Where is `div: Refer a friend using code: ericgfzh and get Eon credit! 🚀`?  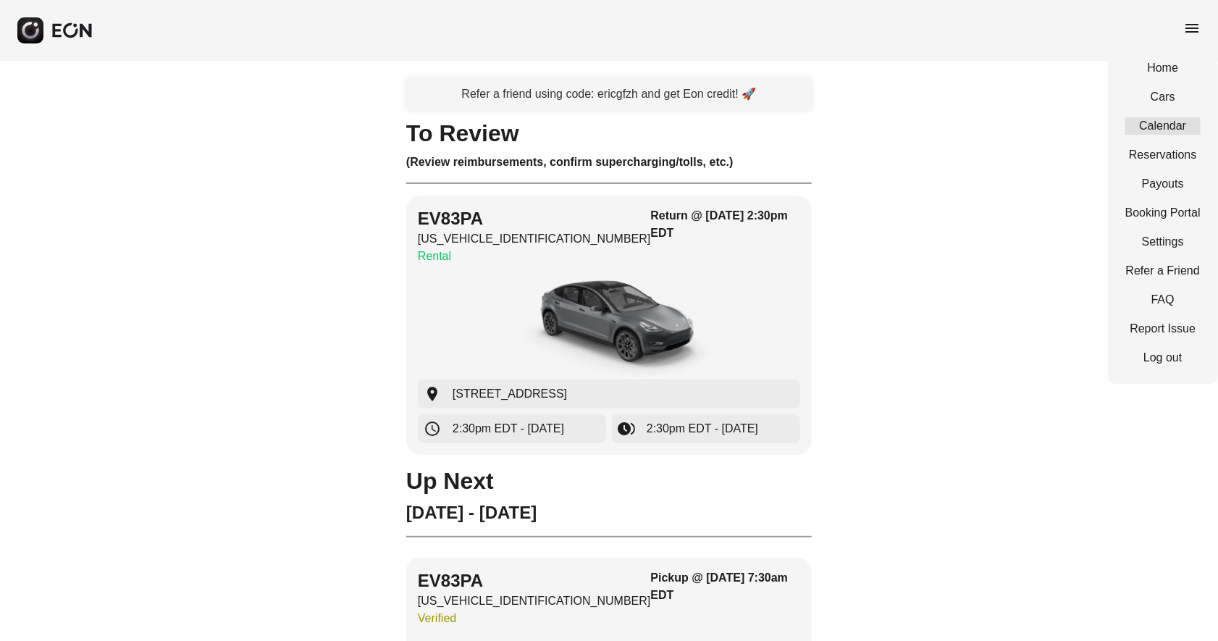 div: Refer a friend using code: ericgfzh and get Eon credit! 🚀 is located at coordinates (609, 94).